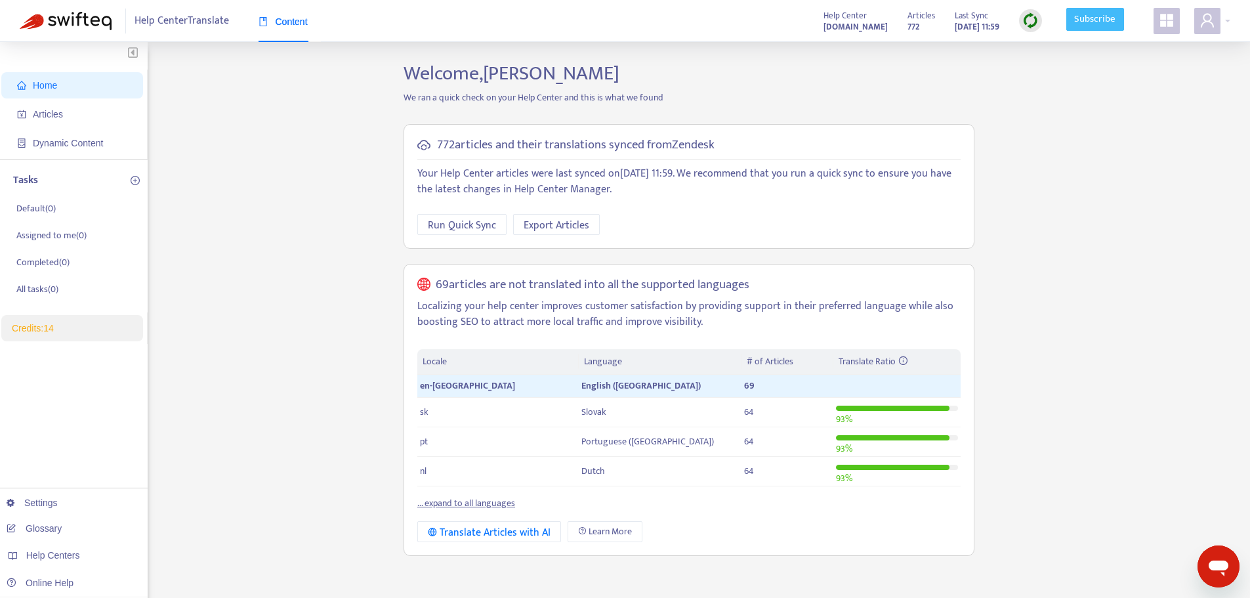 The width and height of the screenshot is (1250, 598). What do you see at coordinates (605, 531) in the screenshot?
I see `a: Learn More` at bounding box center [605, 531].